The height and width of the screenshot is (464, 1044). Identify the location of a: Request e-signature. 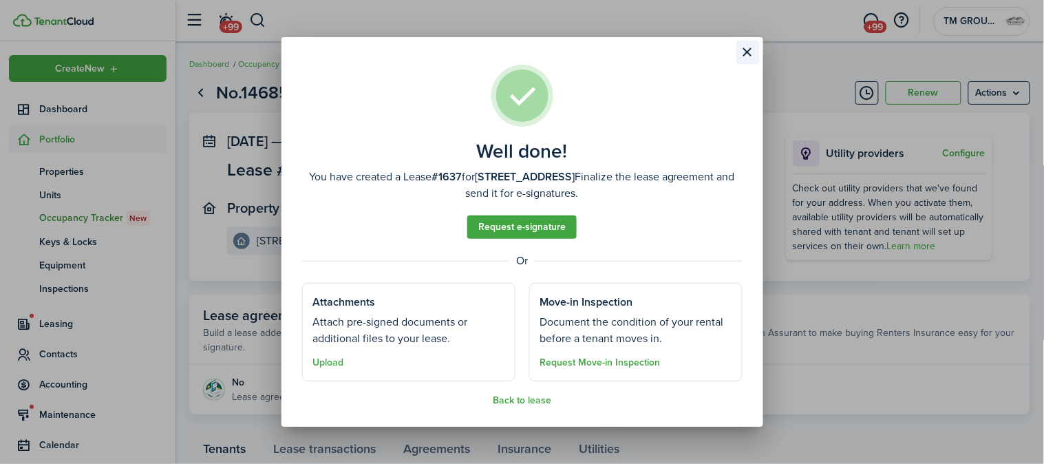
(522, 227).